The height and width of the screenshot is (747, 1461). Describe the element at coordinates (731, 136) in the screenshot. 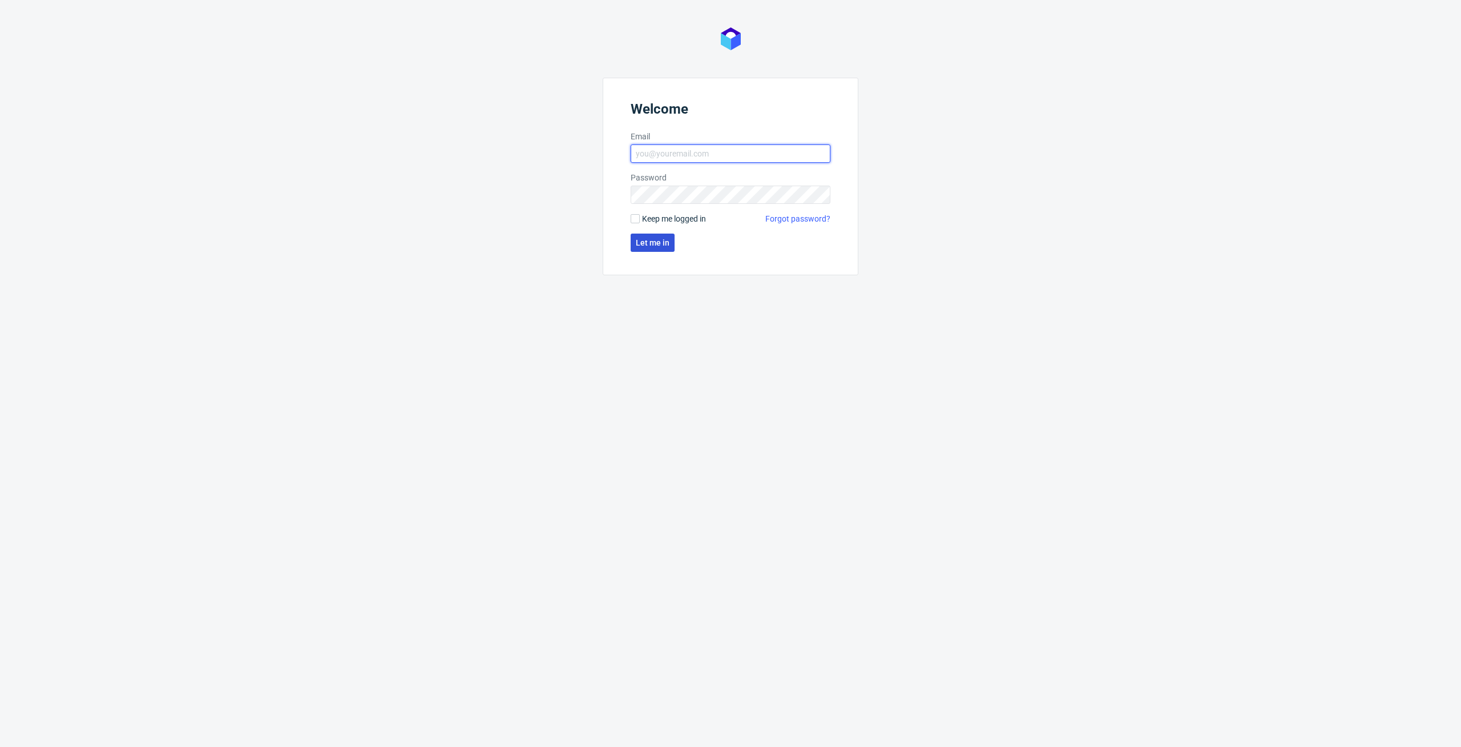

I see `label: Email` at that location.